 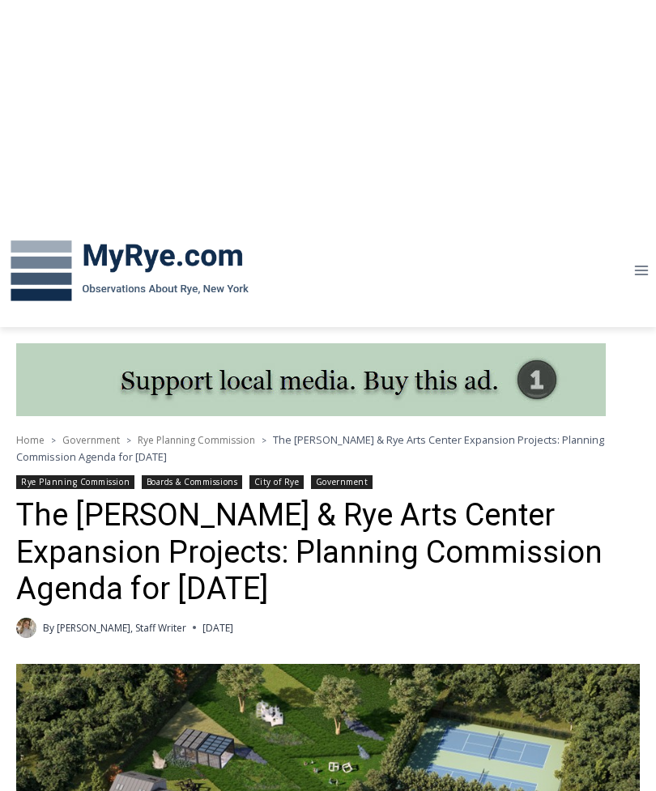 I want to click on span: Rye Planning Commission, so click(x=196, y=440).